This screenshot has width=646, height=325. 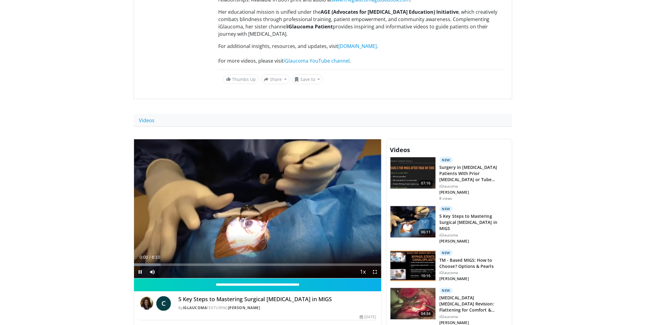 I want to click on a: C, so click(x=164, y=303).